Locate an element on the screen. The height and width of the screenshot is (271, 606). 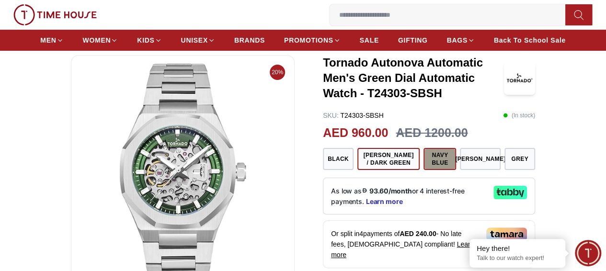
span: PROMOTIONS is located at coordinates (308, 40).